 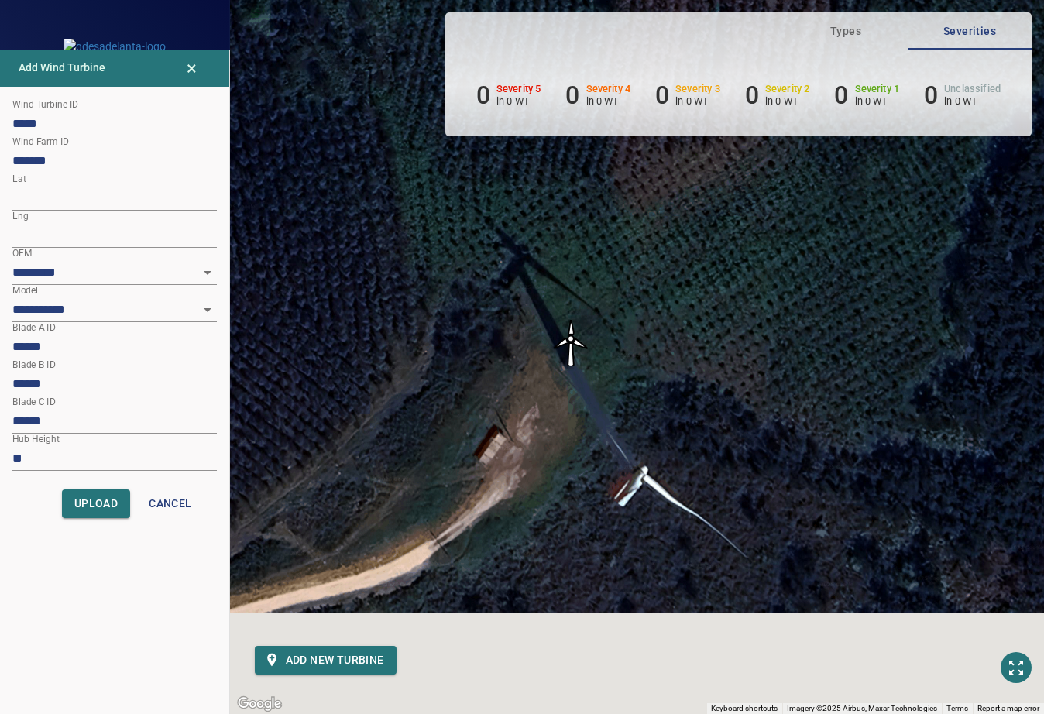 What do you see at coordinates (609, 89) in the screenshot?
I see `h6: Severity 4` at bounding box center [609, 89].